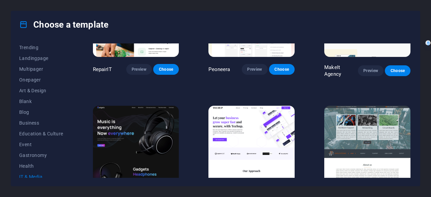 The height and width of the screenshot is (197, 431). I want to click on span: Education & Culture, so click(41, 134).